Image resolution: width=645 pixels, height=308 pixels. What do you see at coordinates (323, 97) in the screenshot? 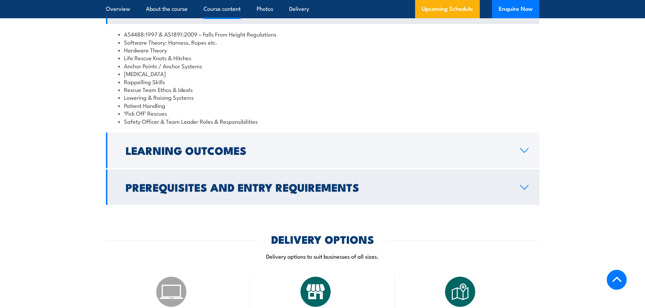
I see `li: Lowering & Raising Systems` at bounding box center [323, 97].